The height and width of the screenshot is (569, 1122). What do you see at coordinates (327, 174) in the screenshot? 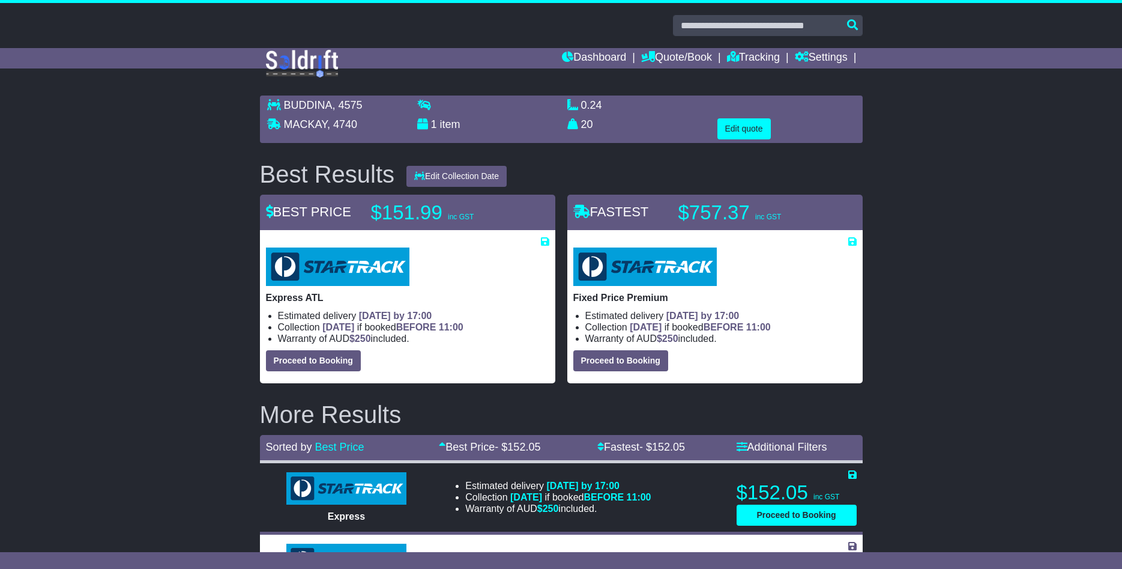
I see `div: Best Results` at bounding box center [327, 174].